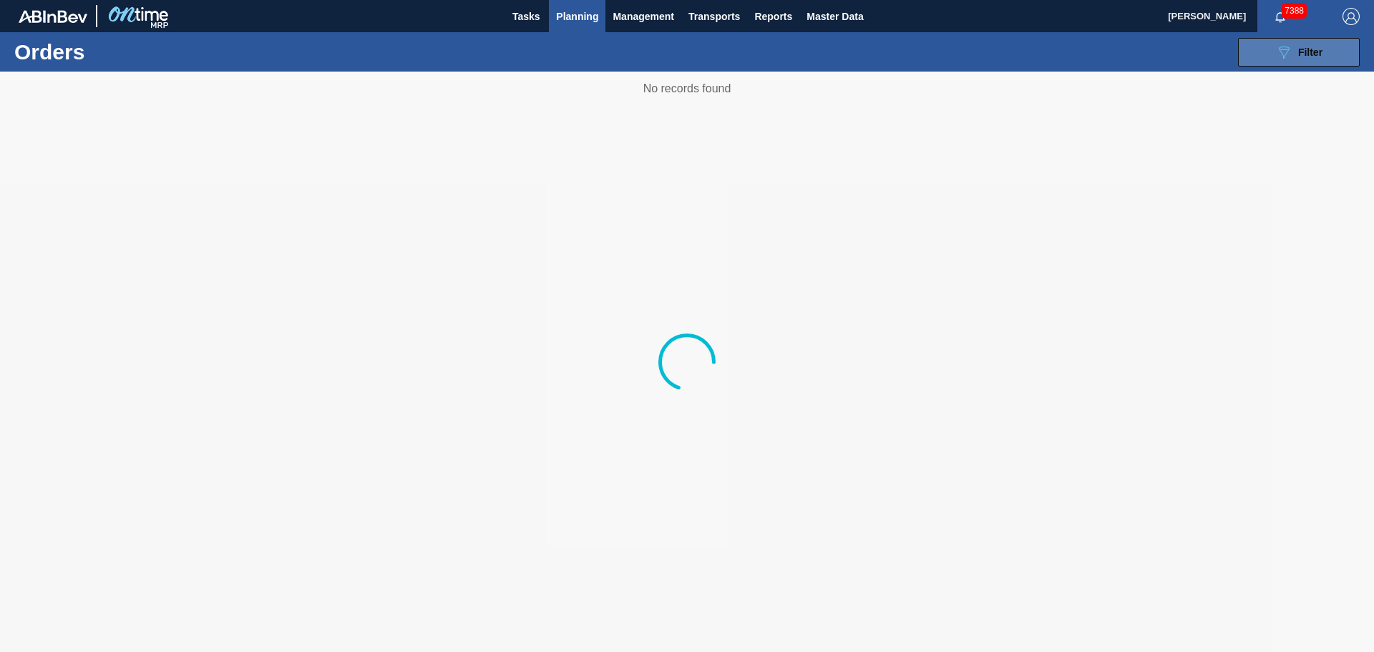 The image size is (1374, 652). Describe the element at coordinates (643, 16) in the screenshot. I see `span: Management` at that location.